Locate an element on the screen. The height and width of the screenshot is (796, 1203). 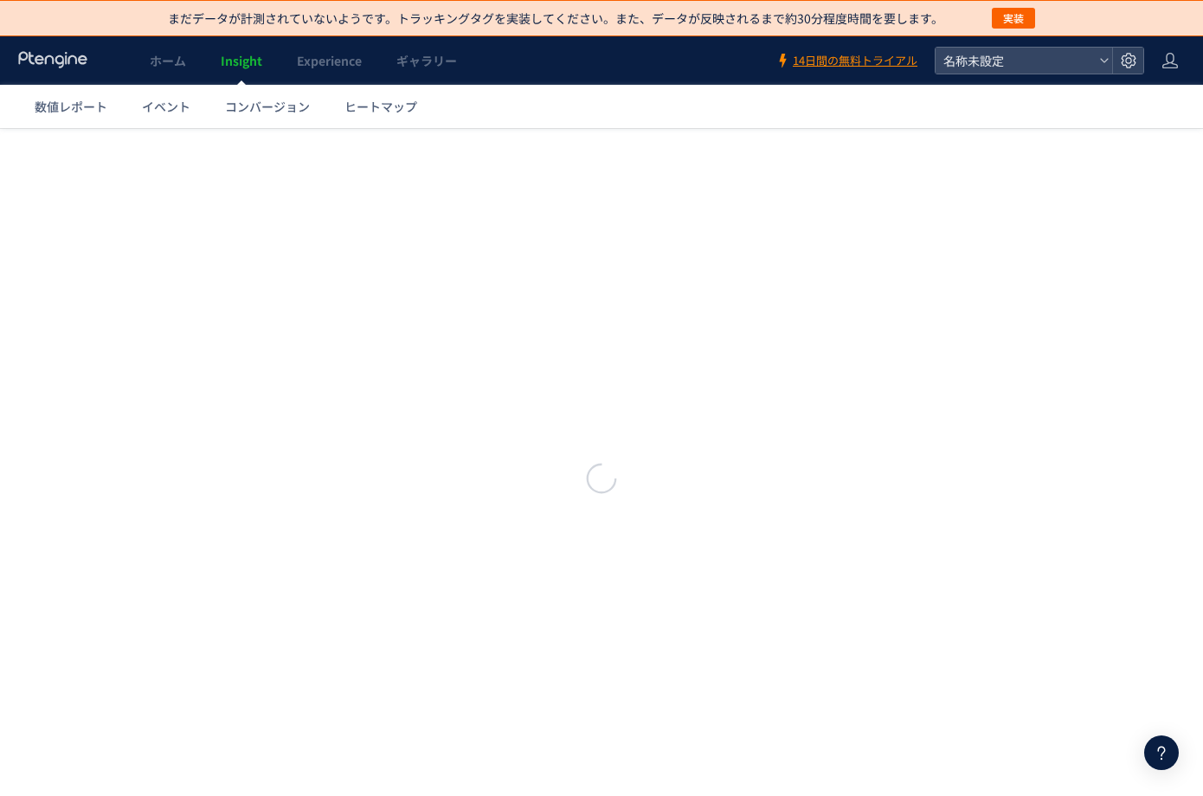
span: 14日間の無料トライアル is located at coordinates (855, 61).